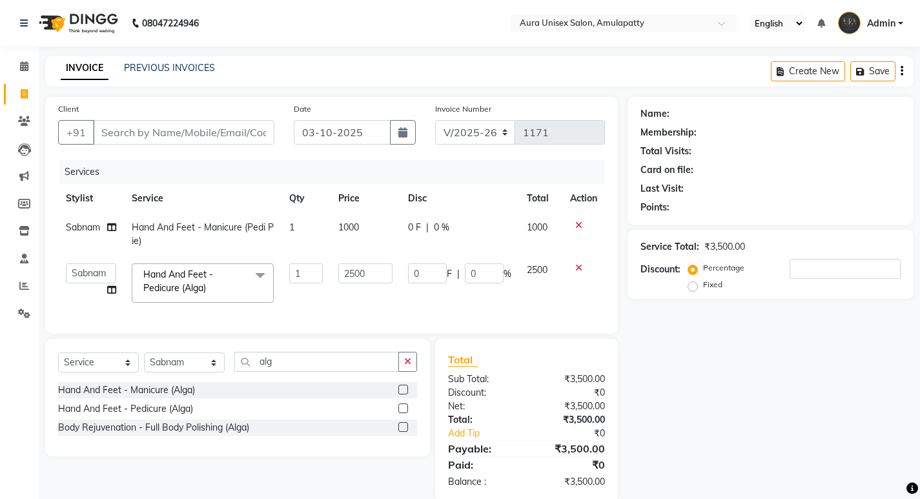 This screenshot has height=499, width=920. I want to click on div: Membership:, so click(668, 132).